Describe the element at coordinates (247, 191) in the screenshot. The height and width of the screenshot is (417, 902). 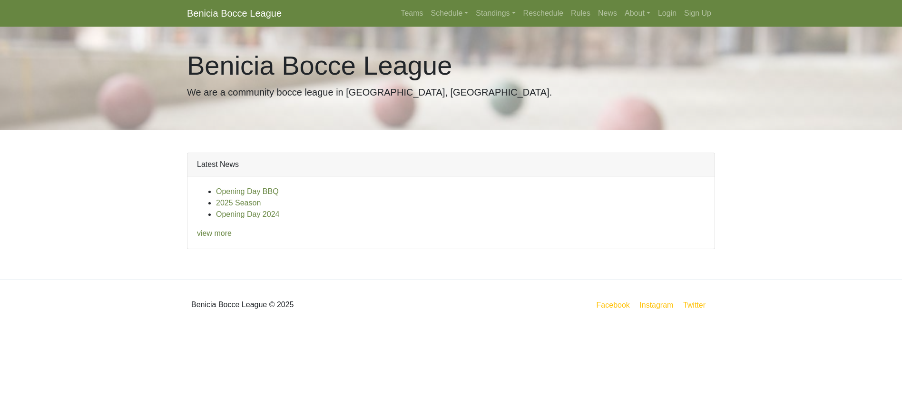
I see `a: Opening Day BBQ` at that location.